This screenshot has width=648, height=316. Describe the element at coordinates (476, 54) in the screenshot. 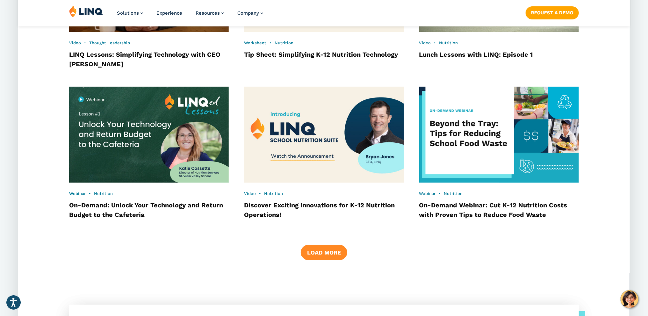

I see `a: Lunch Lessons with LINQ: Episode 1` at that location.